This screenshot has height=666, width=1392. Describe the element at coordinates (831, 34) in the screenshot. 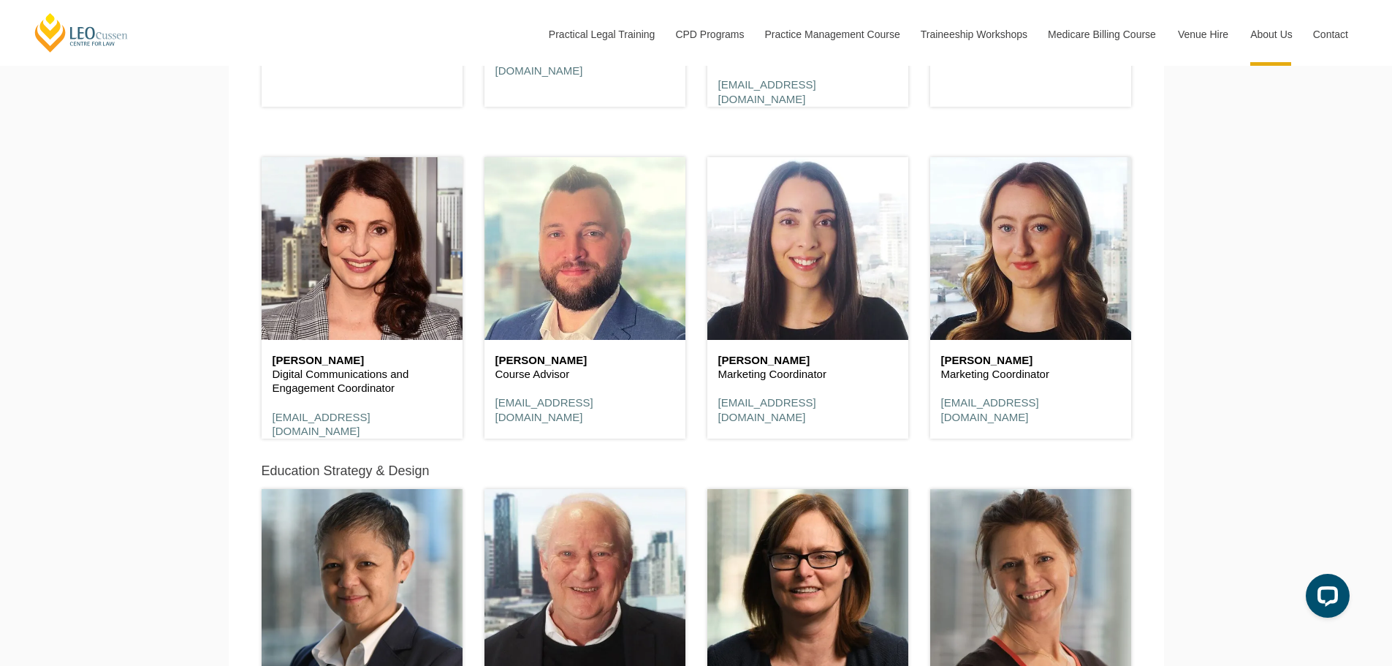

I see `a: Practice Management Course` at that location.